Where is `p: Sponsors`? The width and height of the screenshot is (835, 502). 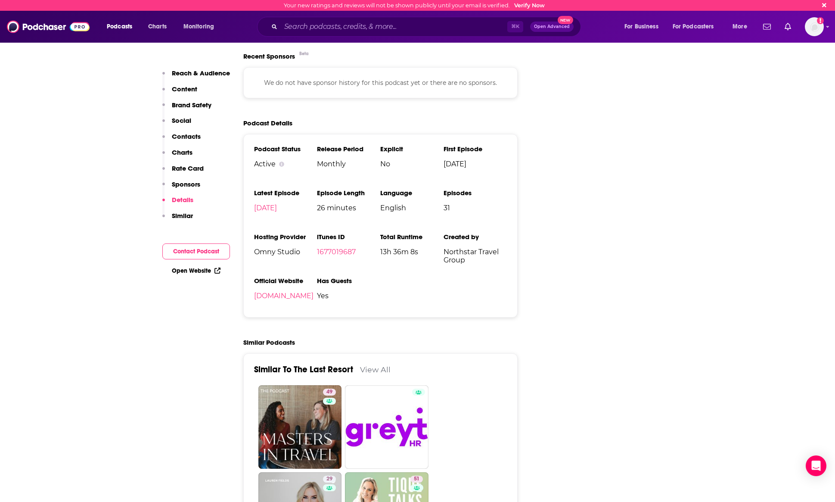
p: Sponsors is located at coordinates (186, 184).